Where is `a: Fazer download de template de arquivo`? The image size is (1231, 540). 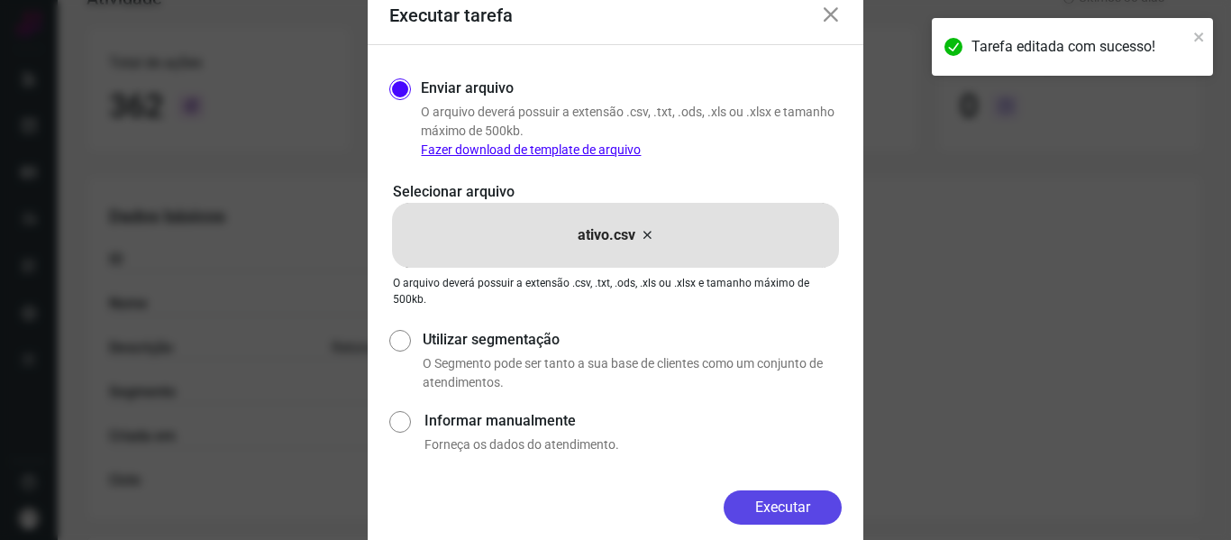
a: Fazer download de template de arquivo is located at coordinates (531, 150).